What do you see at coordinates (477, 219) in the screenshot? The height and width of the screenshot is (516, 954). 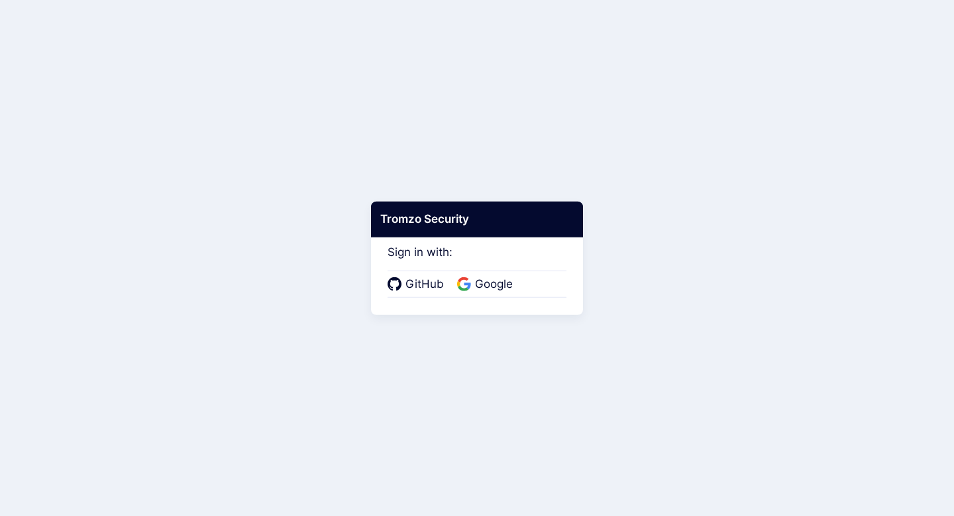 I see `div: Tromzo Security` at bounding box center [477, 219].